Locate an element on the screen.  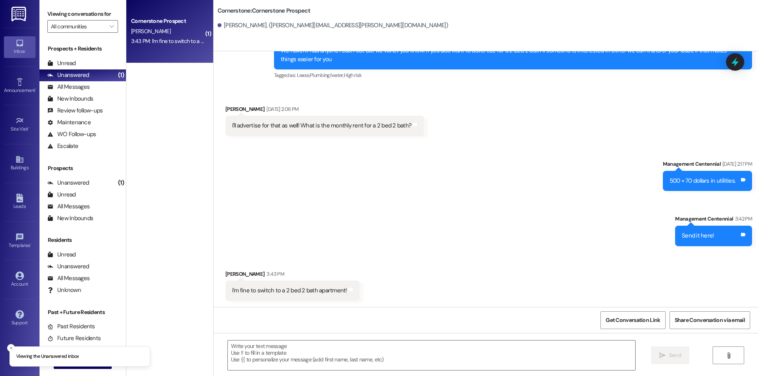
div: We haven't had anyone reach out but we will let you know! If you also want to advertise for a 2 b... is located at coordinates (510, 55).